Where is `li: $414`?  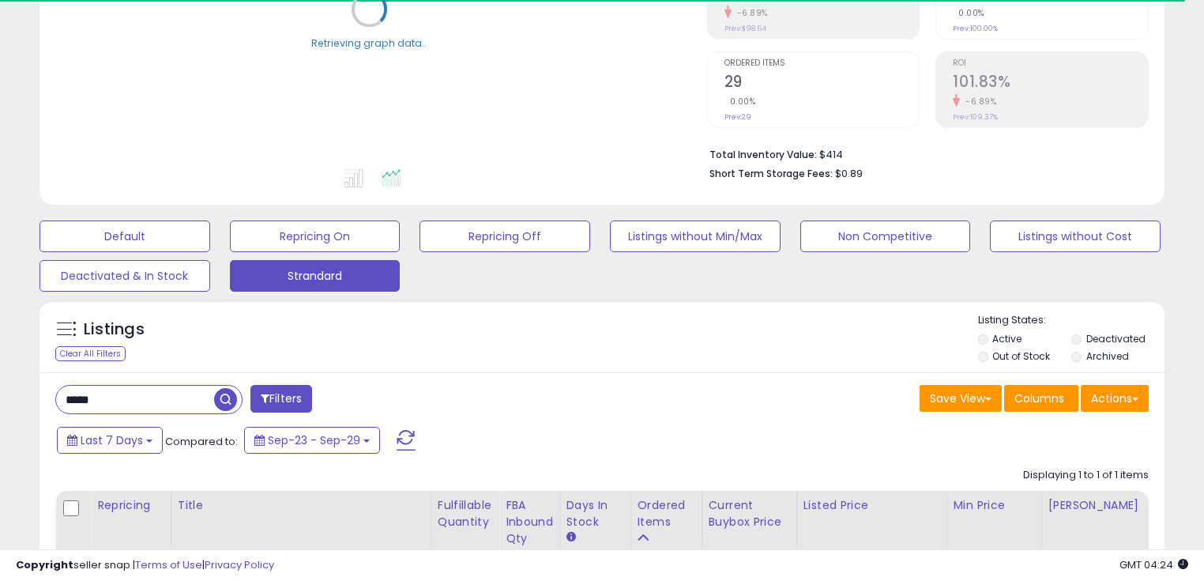 li: $414 is located at coordinates (923, 153).